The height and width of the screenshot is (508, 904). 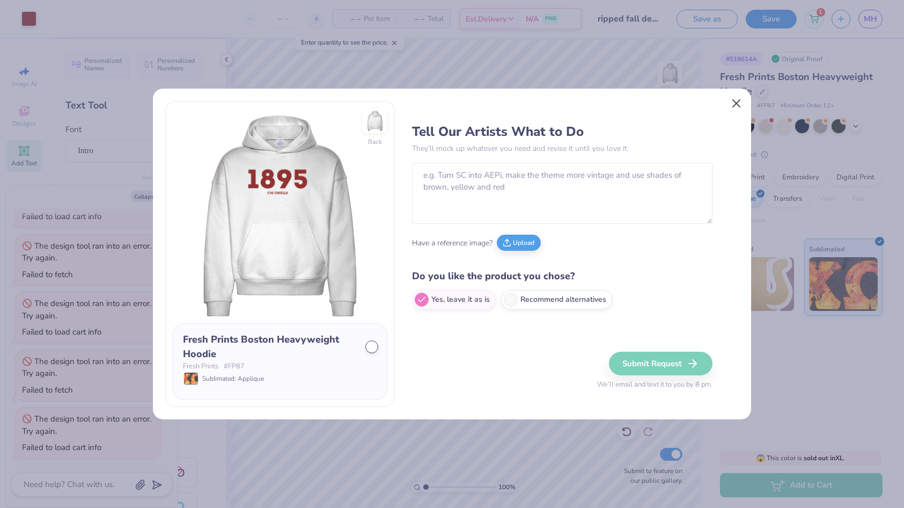 What do you see at coordinates (375, 121) in the screenshot?
I see `img: Back` at bounding box center [375, 121].